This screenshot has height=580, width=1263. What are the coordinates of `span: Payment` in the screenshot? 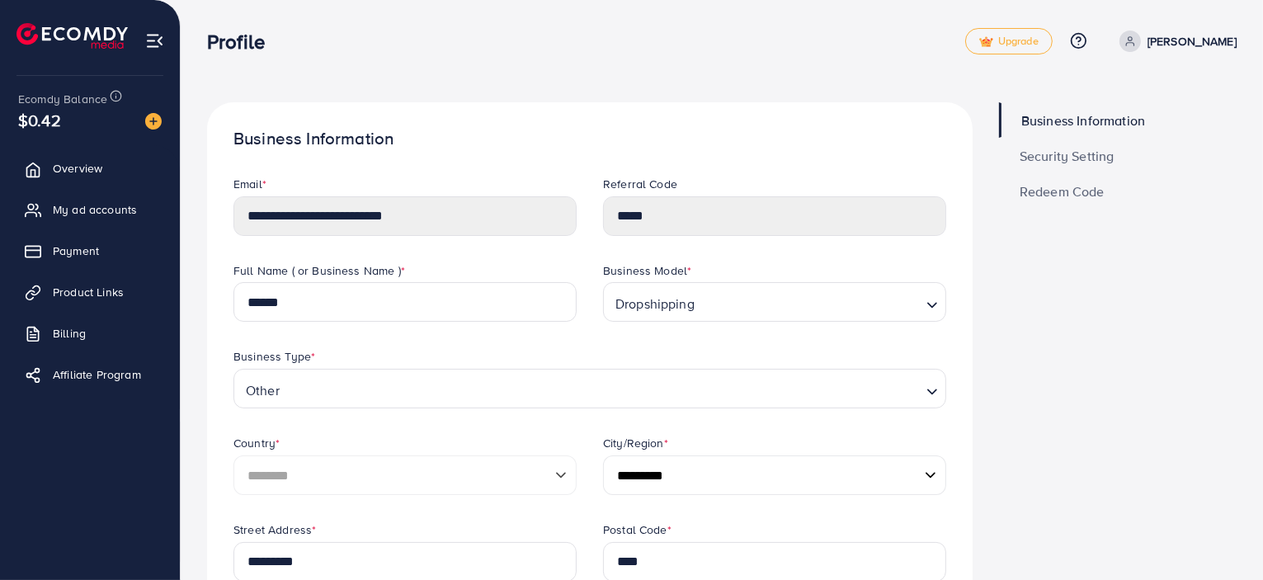 It's located at (76, 251).